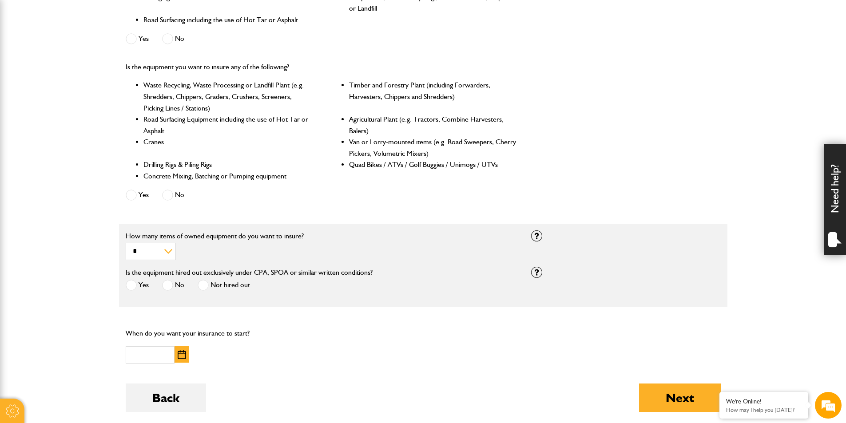 The width and height of the screenshot is (846, 423). Describe the element at coordinates (182, 355) in the screenshot. I see `img: Choose date` at that location.